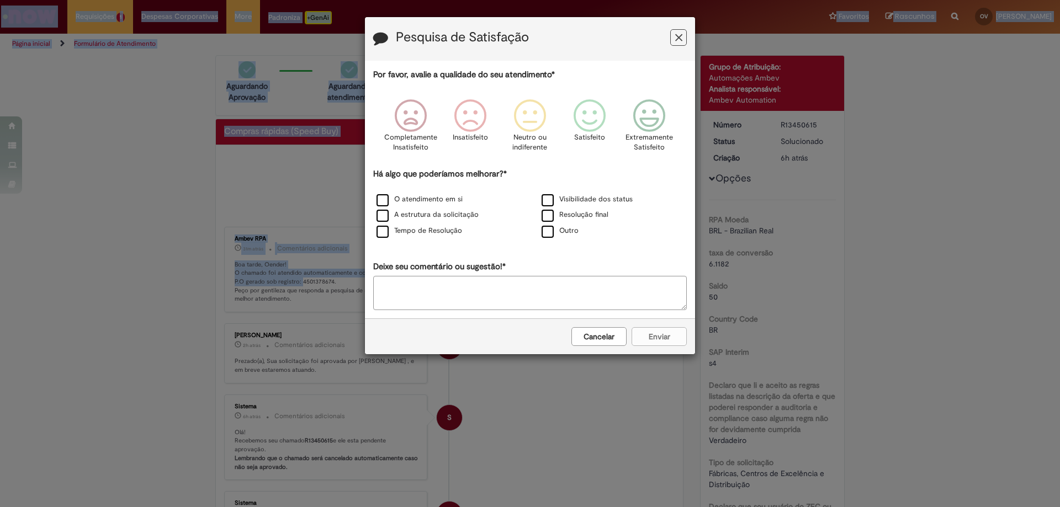 The width and height of the screenshot is (1060, 507). Describe the element at coordinates (590, 129) in the screenshot. I see `div: Satisfeito` at that location.